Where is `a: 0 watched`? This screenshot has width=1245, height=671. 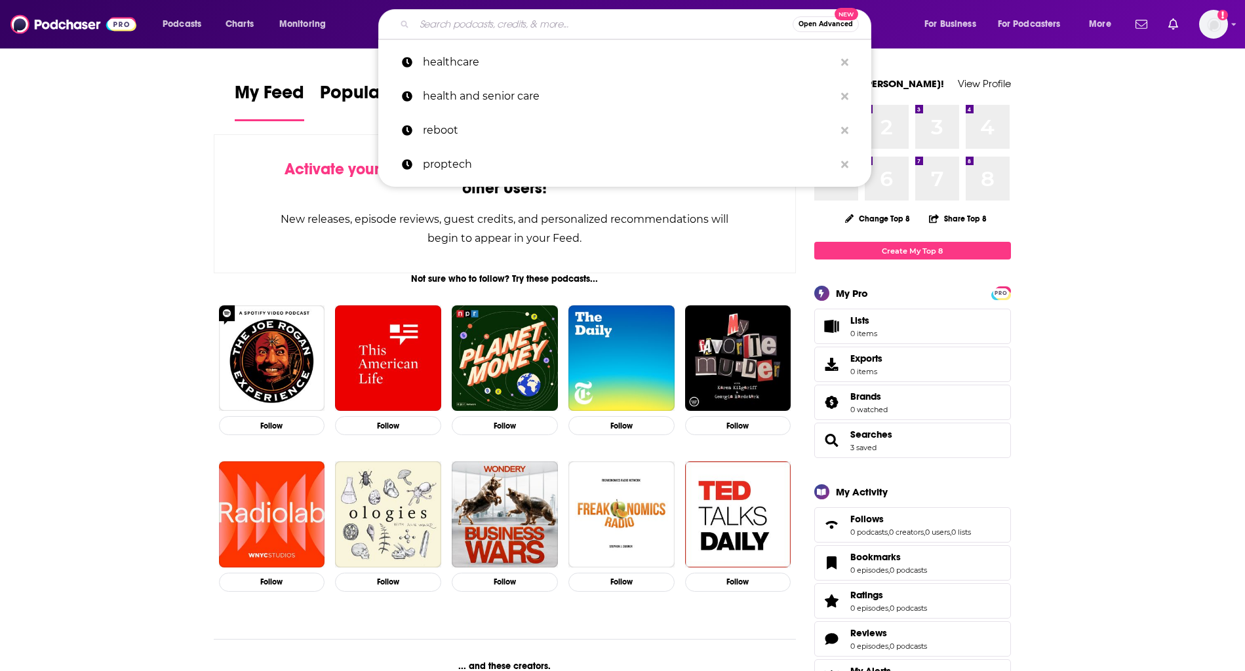 a: 0 watched is located at coordinates (868, 410).